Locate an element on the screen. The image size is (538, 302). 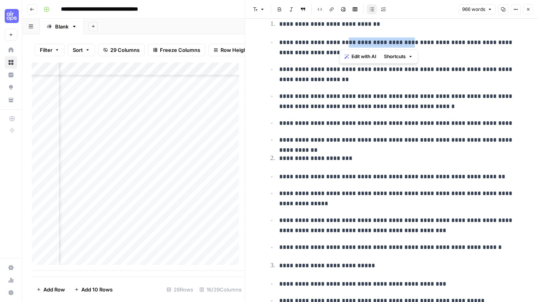
button: Sort is located at coordinates (81, 50).